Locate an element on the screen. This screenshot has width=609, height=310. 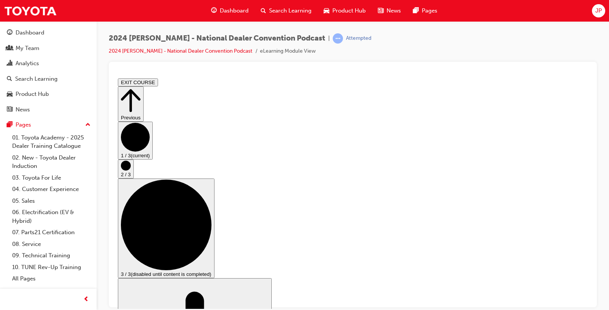
a: 07. Parts21 Certification is located at coordinates (51, 232).